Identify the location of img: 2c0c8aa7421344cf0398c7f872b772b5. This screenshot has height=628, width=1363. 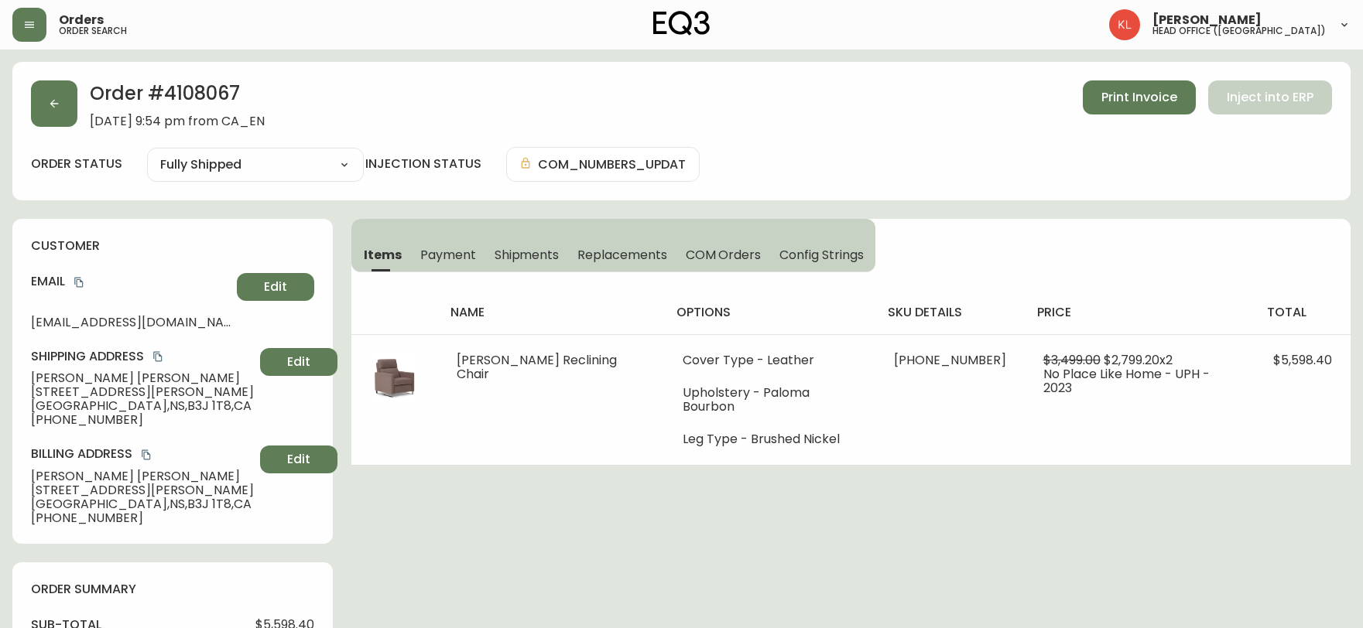
(1124, 25).